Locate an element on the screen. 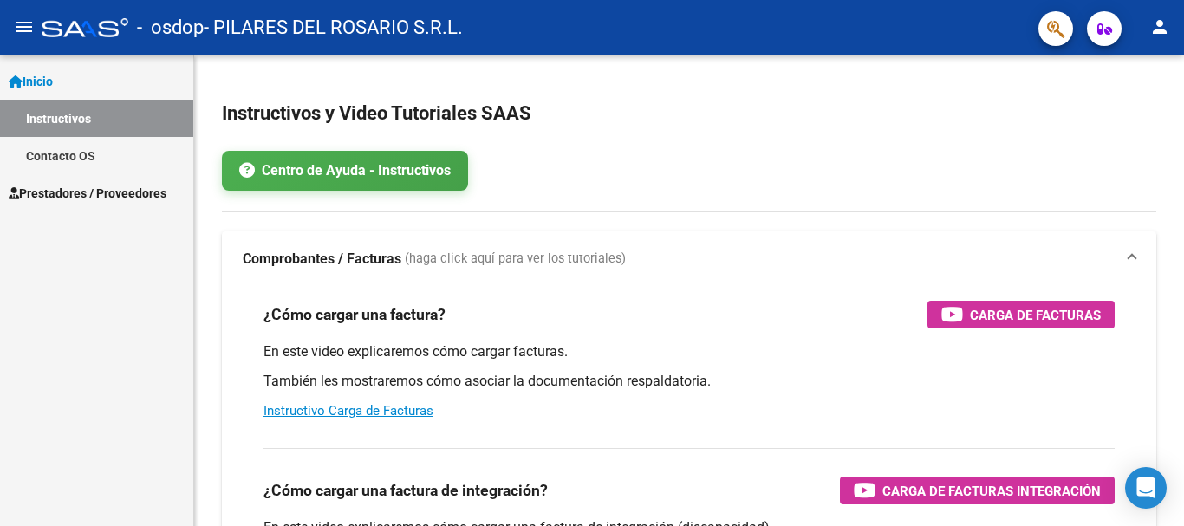 Image resolution: width=1184 pixels, height=526 pixels. span: Carga de Facturas is located at coordinates (1035, 315).